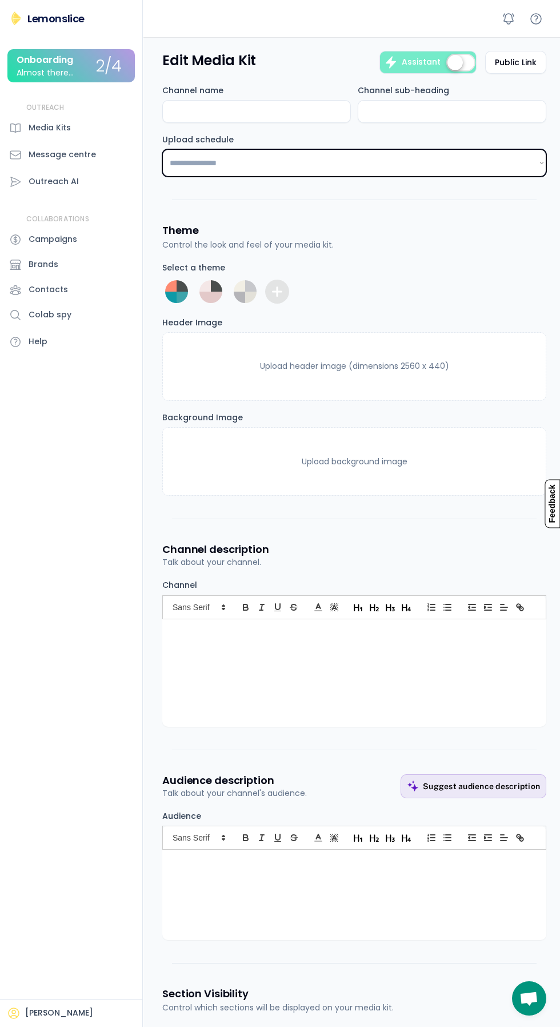 This screenshot has height=1027, width=560. What do you see at coordinates (45, 60) in the screenshot?
I see `div: Onboarding` at bounding box center [45, 60].